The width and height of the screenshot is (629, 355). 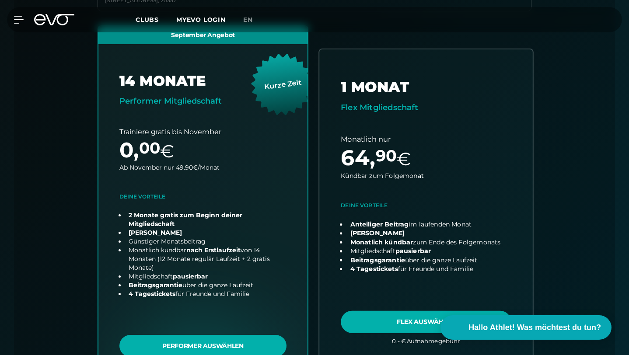 I want to click on button: Hallo Athlet! Was möchtest du tun?, so click(x=526, y=328).